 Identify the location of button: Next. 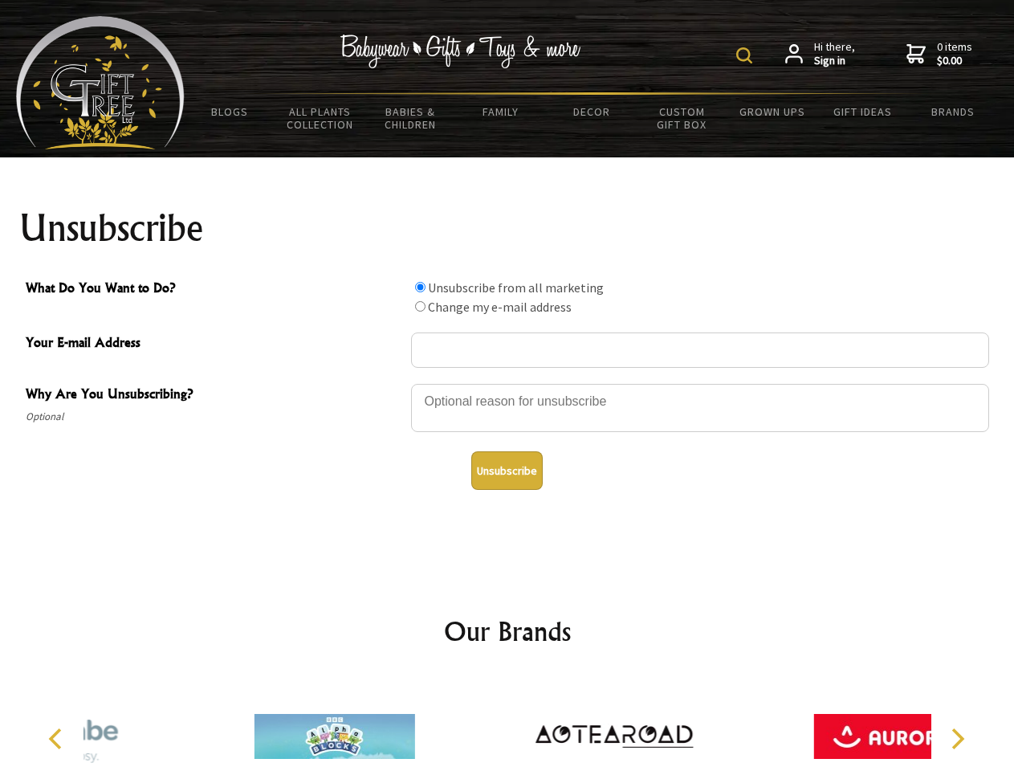
(957, 739).